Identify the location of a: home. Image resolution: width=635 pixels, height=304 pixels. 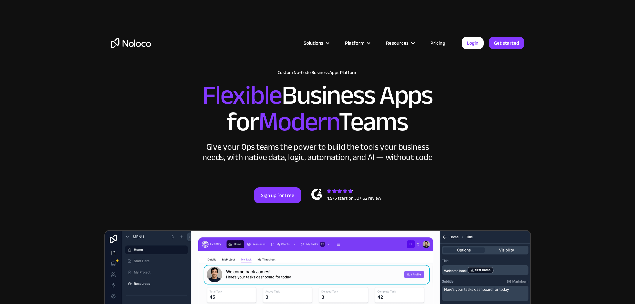
(131, 43).